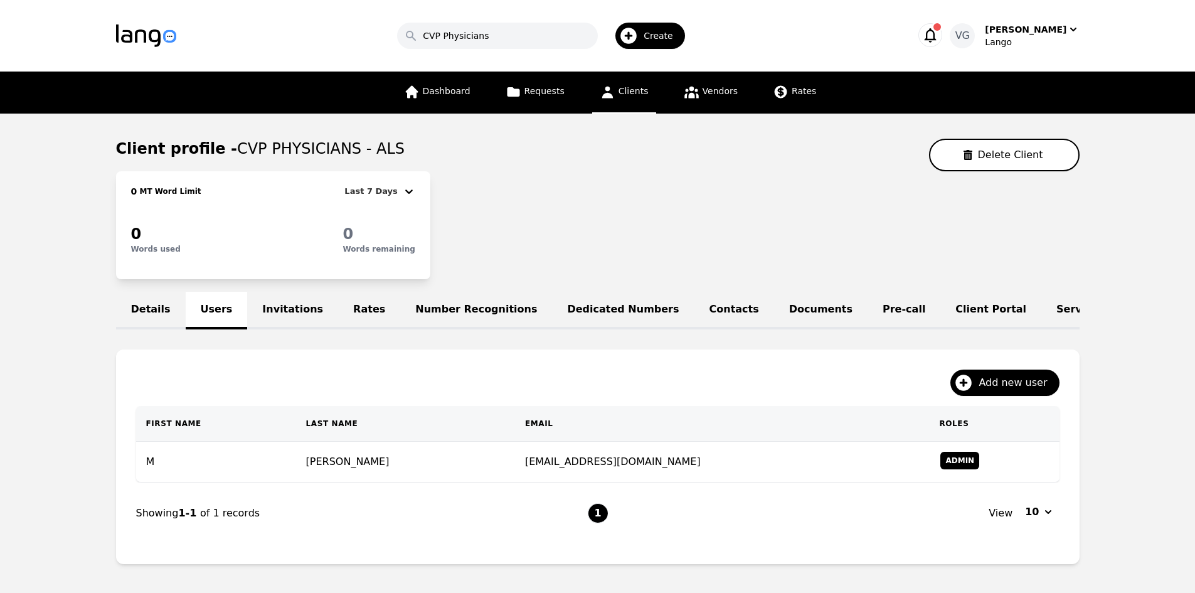 The image size is (1195, 593). What do you see at coordinates (904, 311) in the screenshot?
I see `a: Pre-call` at bounding box center [904, 311].